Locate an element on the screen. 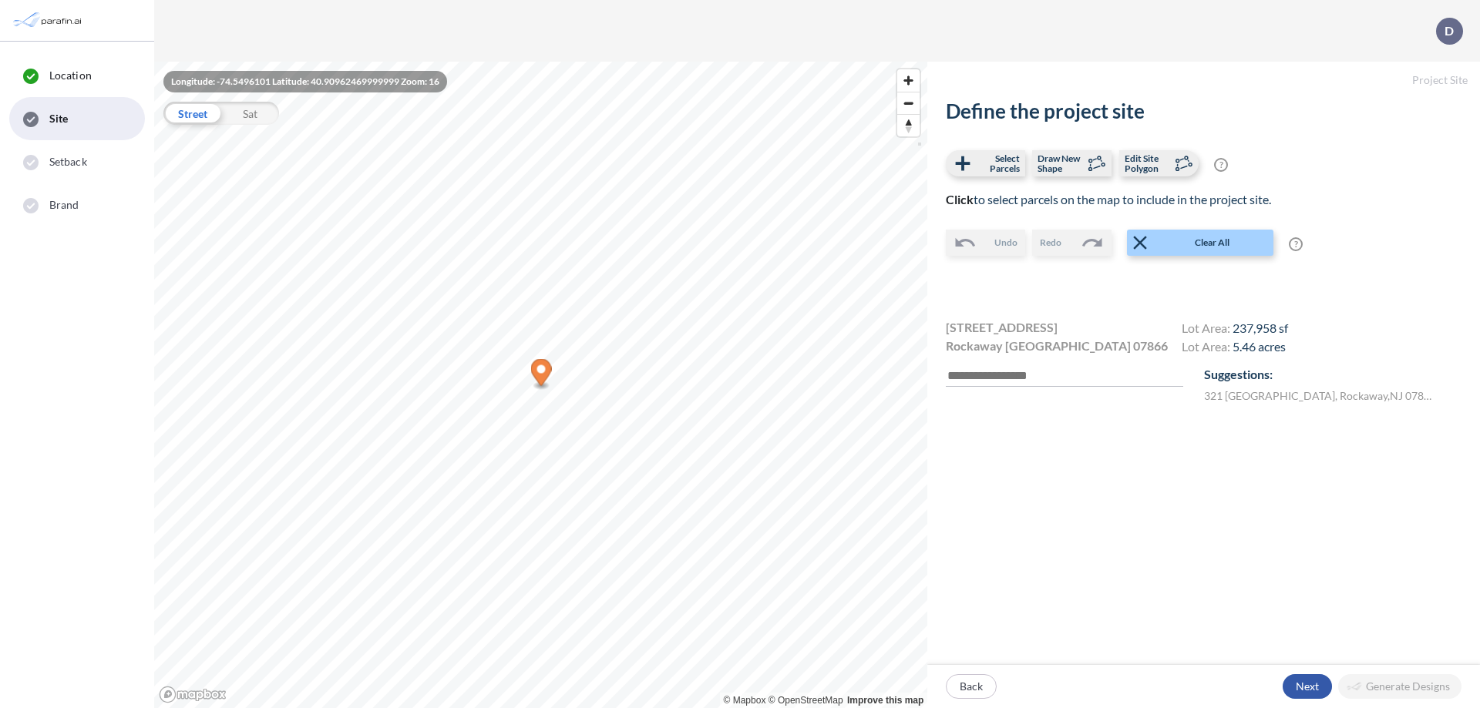  div: Map marker is located at coordinates (541, 375).